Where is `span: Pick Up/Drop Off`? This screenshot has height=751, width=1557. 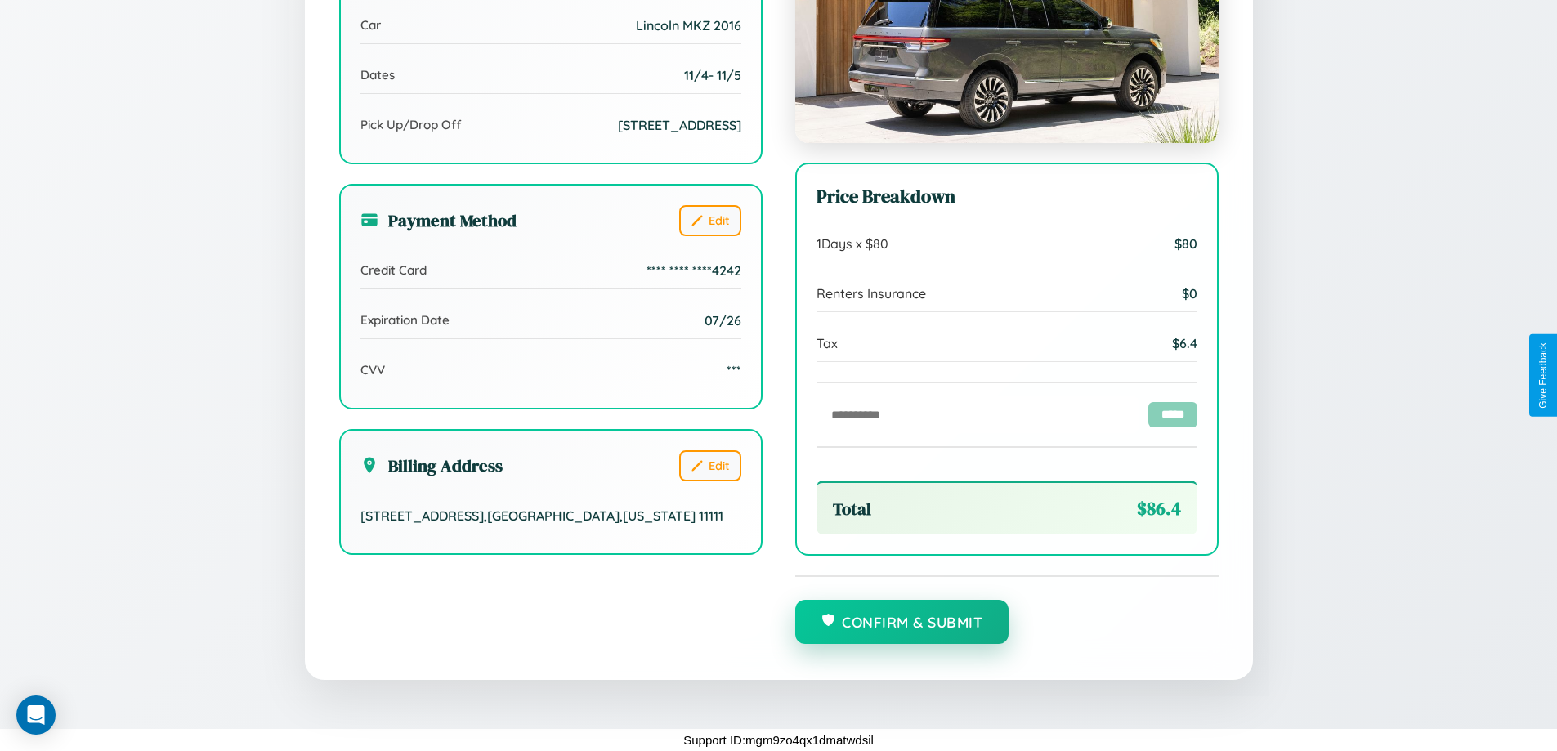
span: Pick Up/Drop Off is located at coordinates (411, 124).